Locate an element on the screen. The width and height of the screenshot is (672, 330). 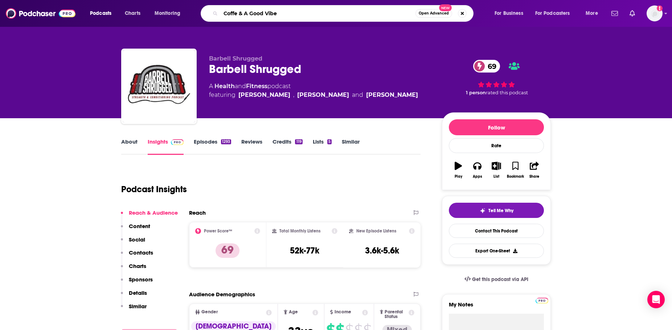
div: Bookmark is located at coordinates (516, 177).